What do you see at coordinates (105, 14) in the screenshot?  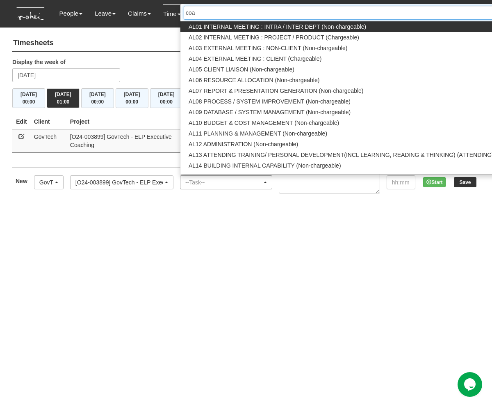 I see `a: Leave` at bounding box center [105, 14].